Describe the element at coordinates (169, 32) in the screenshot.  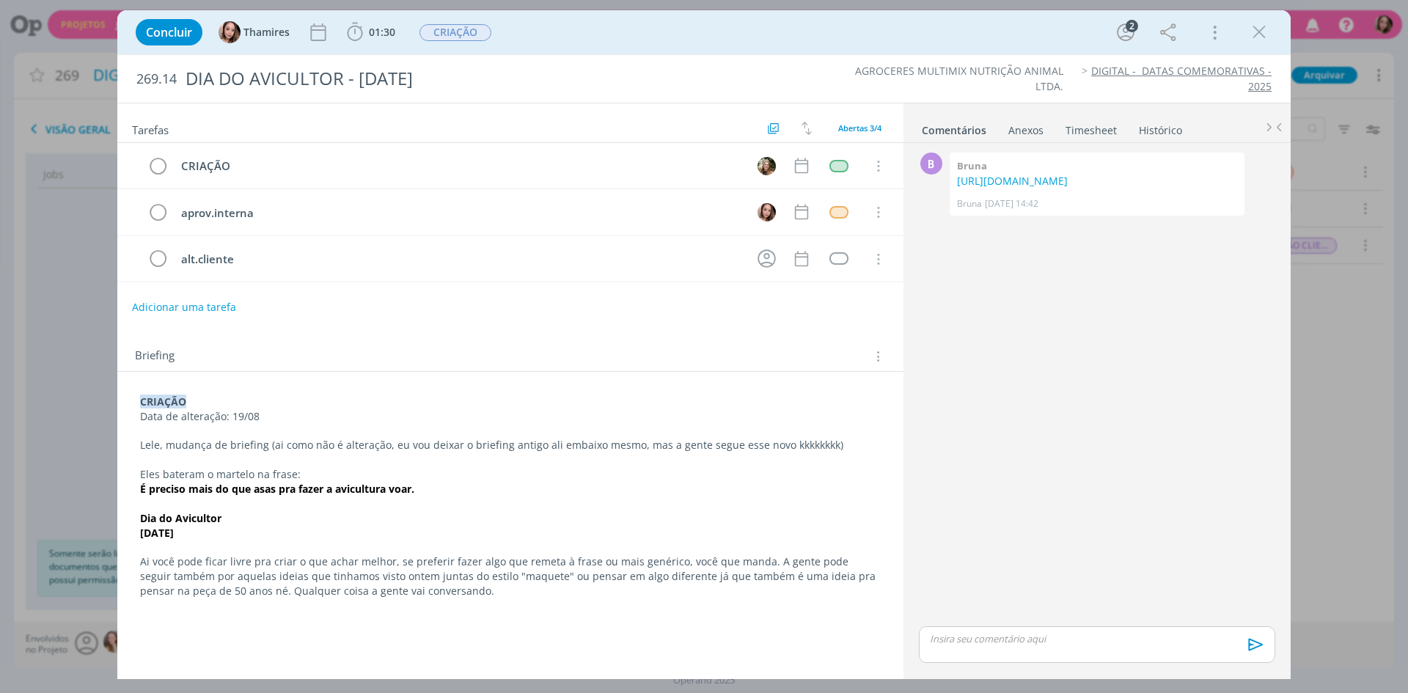
I see `span: Concluir` at that location.